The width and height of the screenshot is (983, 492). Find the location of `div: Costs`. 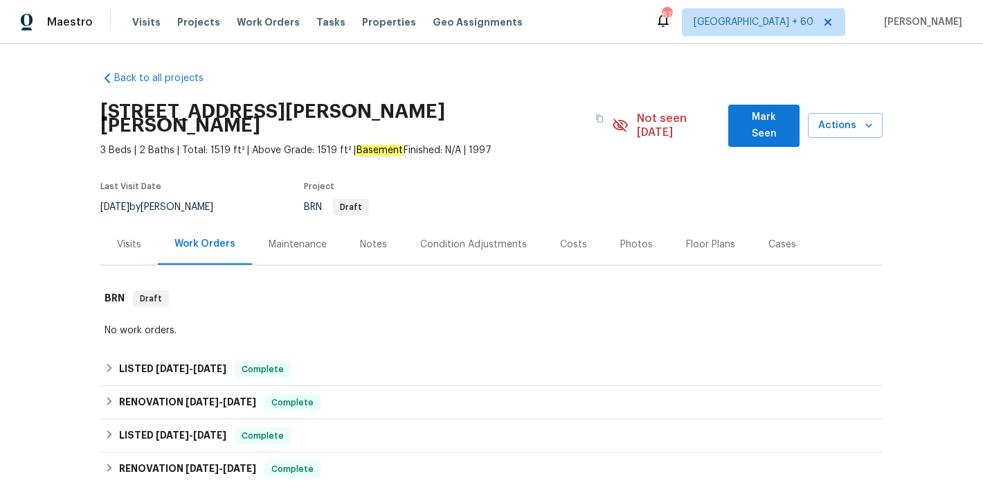

div: Costs is located at coordinates (573, 244).